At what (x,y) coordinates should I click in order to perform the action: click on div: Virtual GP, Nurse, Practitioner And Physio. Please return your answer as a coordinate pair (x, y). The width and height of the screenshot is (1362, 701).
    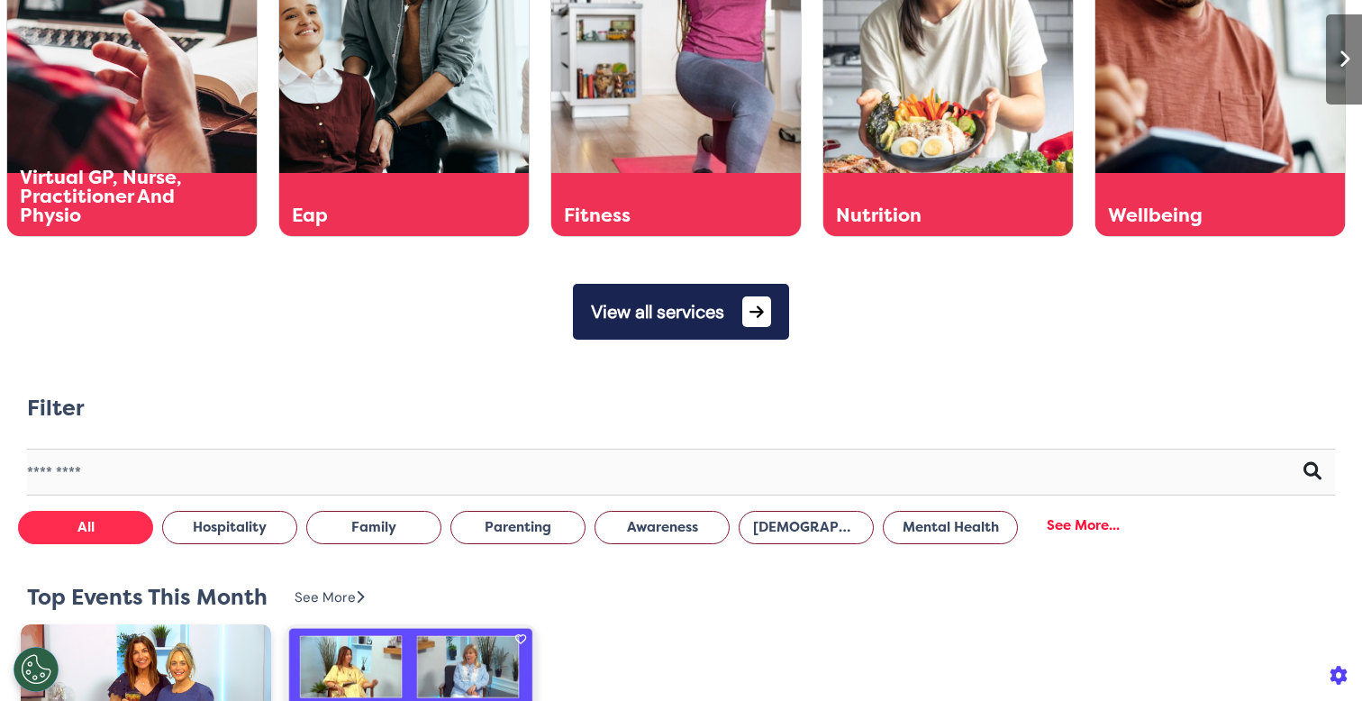
    Looking at the image, I should click on (107, 196).